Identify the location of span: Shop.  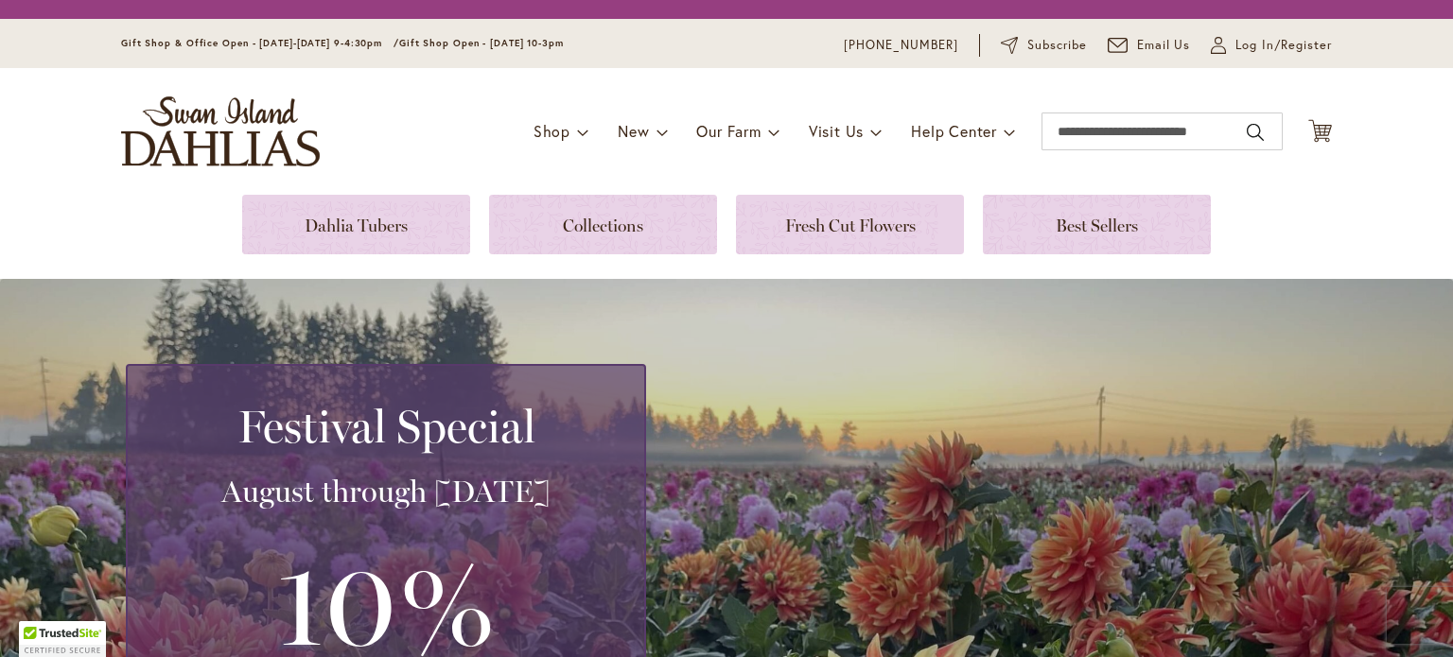
(552, 131).